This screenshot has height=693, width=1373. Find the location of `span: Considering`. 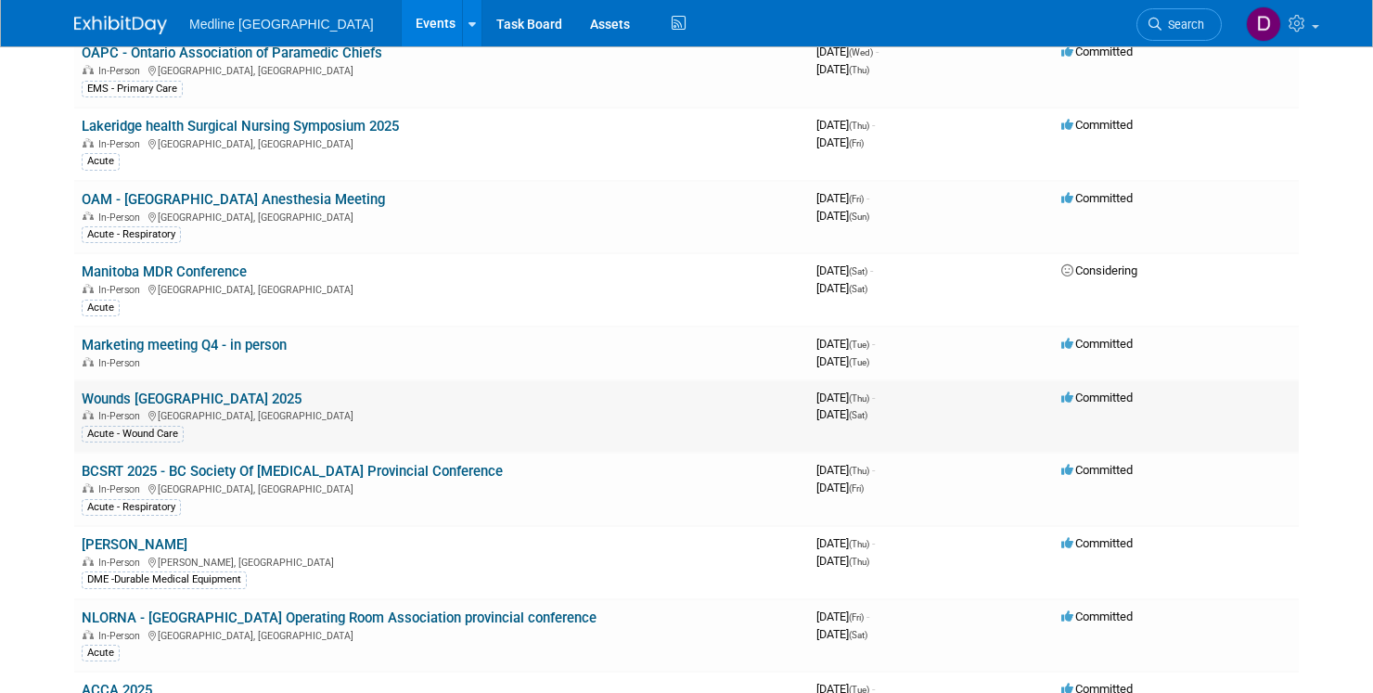

span: Considering is located at coordinates (1100, 270).